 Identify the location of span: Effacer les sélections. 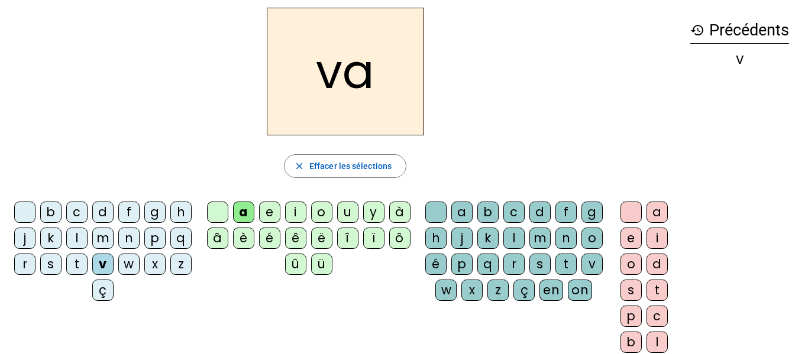
(350, 166).